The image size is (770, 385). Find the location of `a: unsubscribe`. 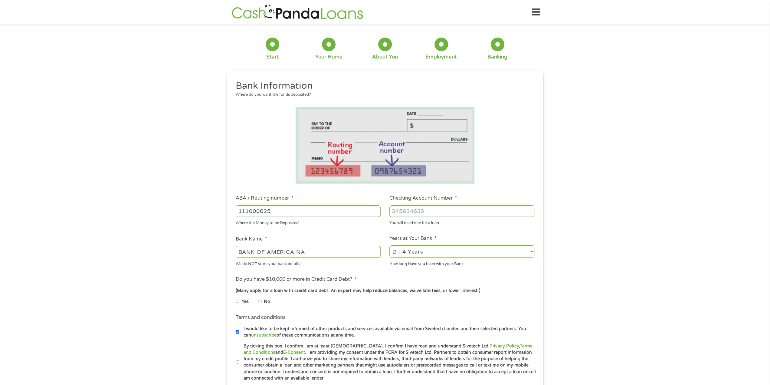

a: unsubscribe is located at coordinates (264, 335).